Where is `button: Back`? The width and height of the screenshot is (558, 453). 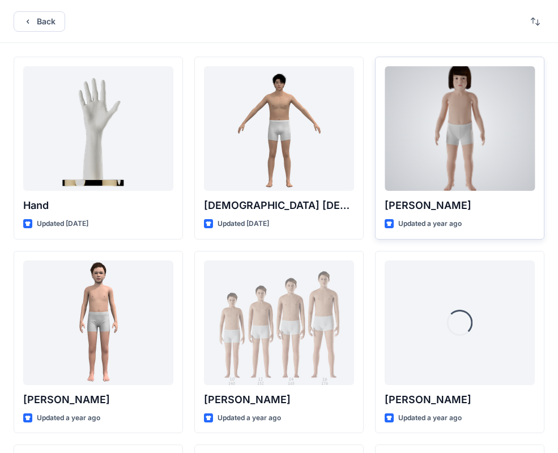
button: Back is located at coordinates (39, 22).